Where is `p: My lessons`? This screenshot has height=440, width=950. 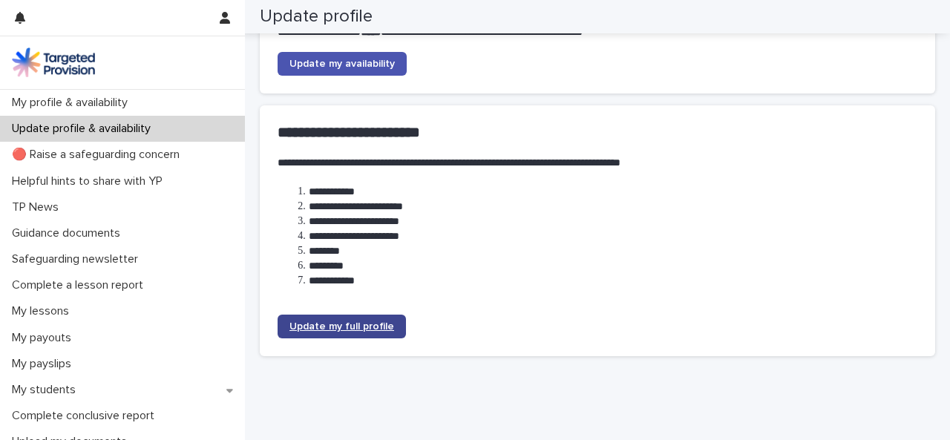
p: My lessons is located at coordinates (43, 311).